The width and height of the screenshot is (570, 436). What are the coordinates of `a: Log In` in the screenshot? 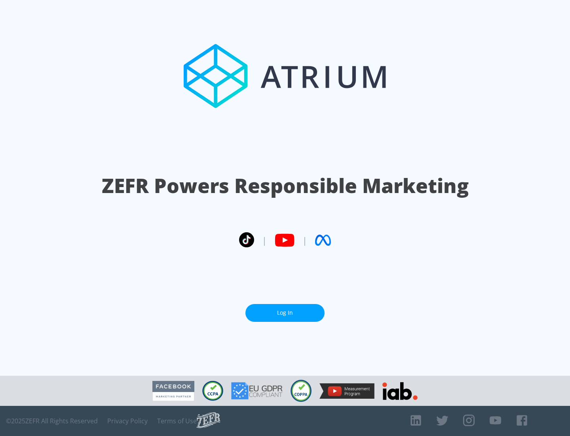 It's located at (285, 313).